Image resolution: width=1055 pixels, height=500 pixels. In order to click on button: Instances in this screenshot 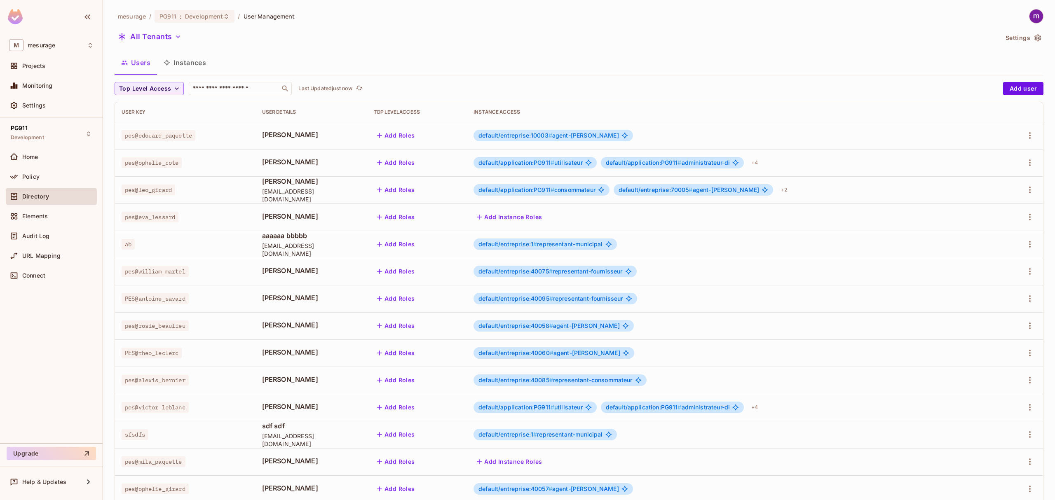, I will do `click(185, 63)`.